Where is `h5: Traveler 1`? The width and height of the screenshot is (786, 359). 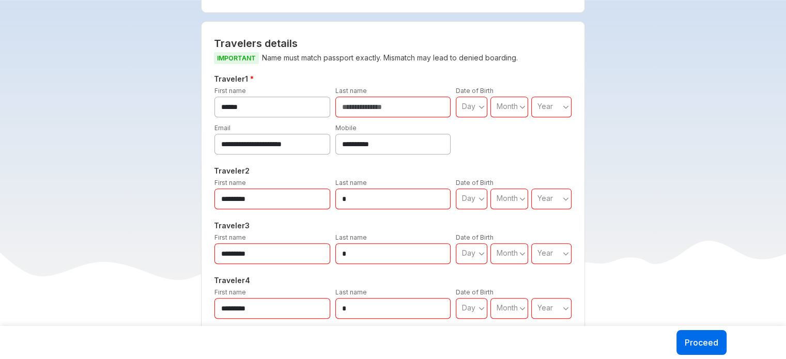 h5: Traveler 1 is located at coordinates (393, 79).